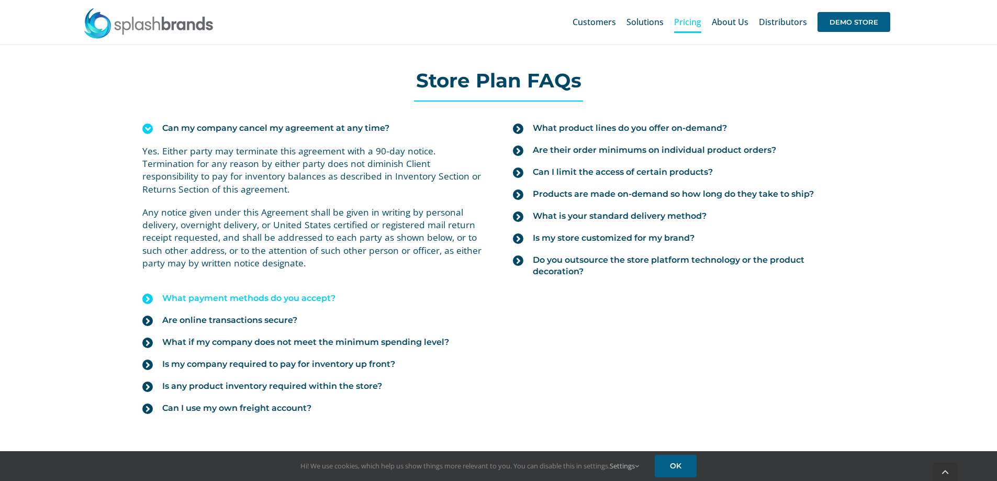 The image size is (997, 481). Describe the element at coordinates (688, 22) in the screenshot. I see `a: Pricing` at that location.